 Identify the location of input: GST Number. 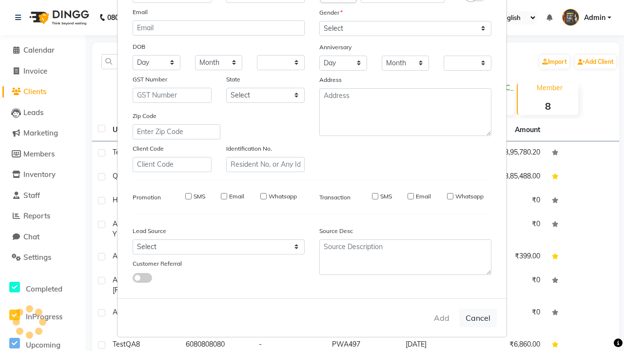
(172, 95).